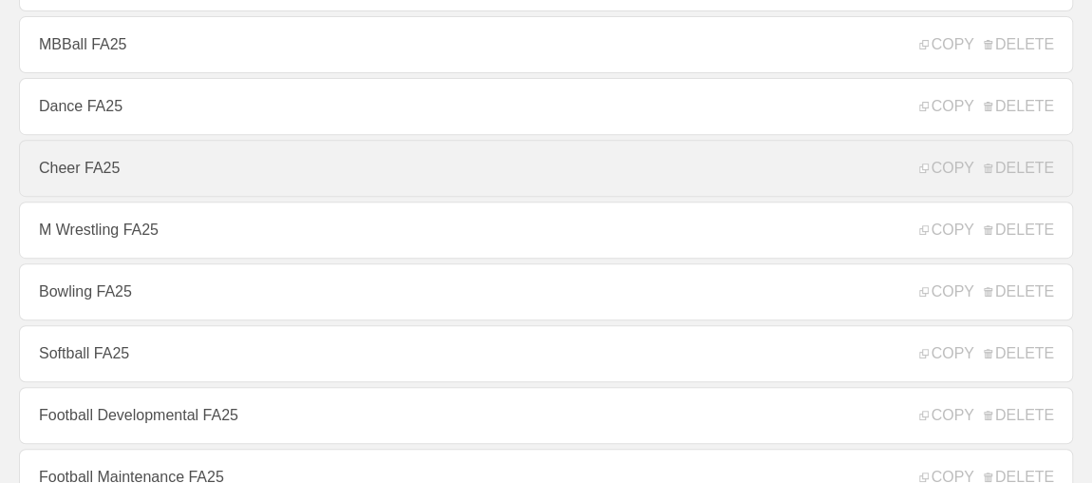 This screenshot has height=483, width=1092. Describe the element at coordinates (546, 106) in the screenshot. I see `a: Dance FA25` at that location.